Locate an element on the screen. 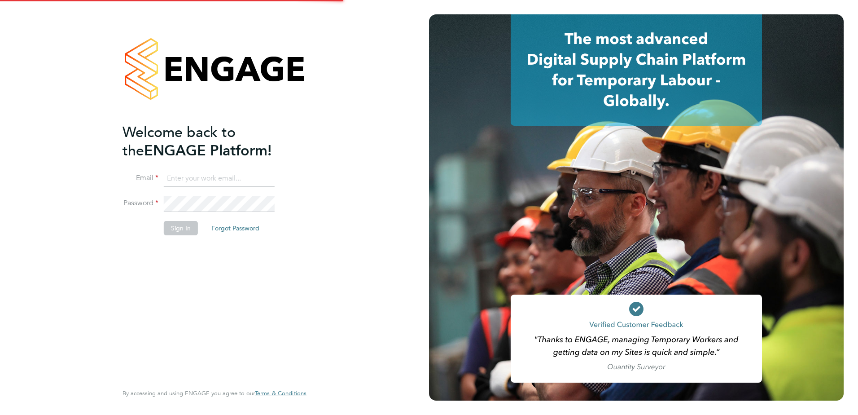 The width and height of the screenshot is (858, 415). h2: ENGAGE Platform! is located at coordinates (210, 141).